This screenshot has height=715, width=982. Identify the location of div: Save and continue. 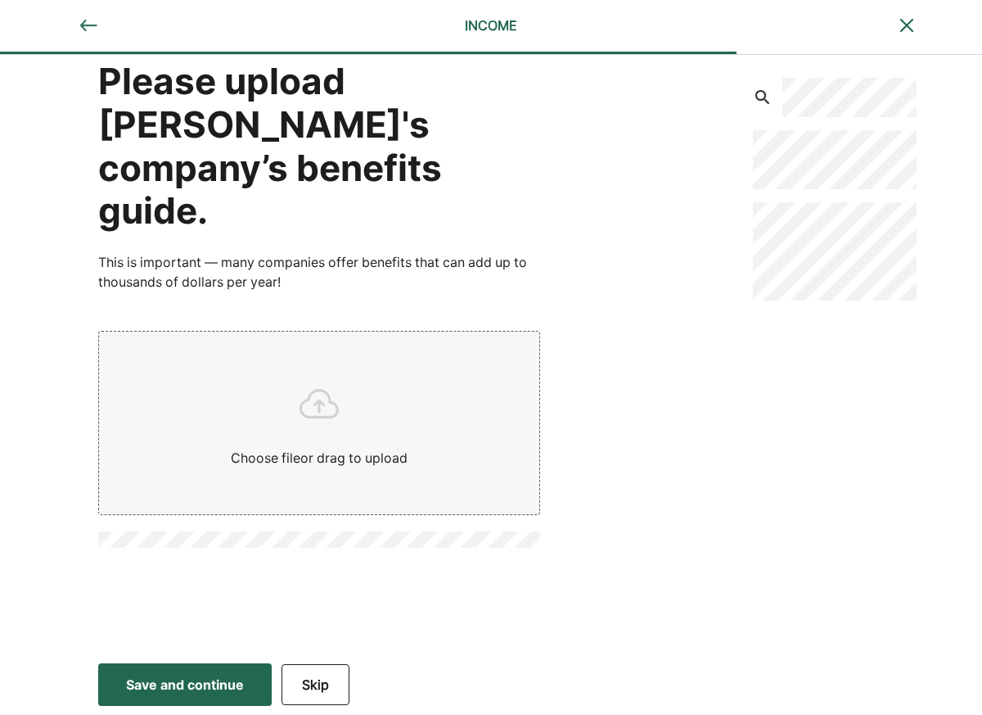
(185, 684).